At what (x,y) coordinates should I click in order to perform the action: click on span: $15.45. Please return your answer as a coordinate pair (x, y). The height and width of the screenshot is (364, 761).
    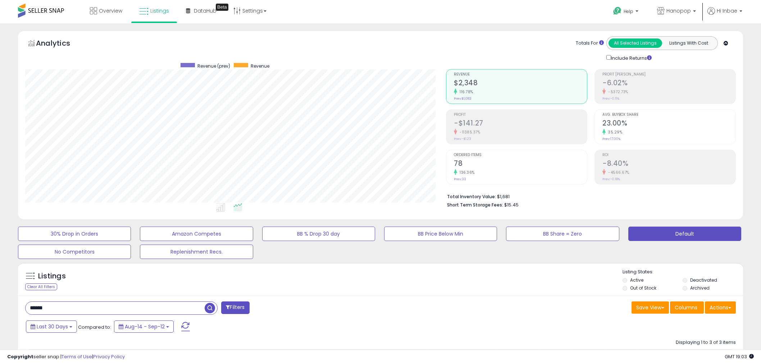
    Looking at the image, I should click on (511, 205).